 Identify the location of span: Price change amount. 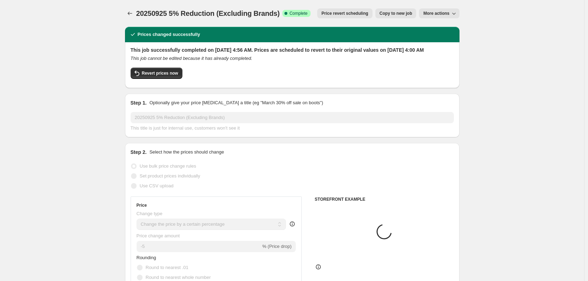
(158, 236).